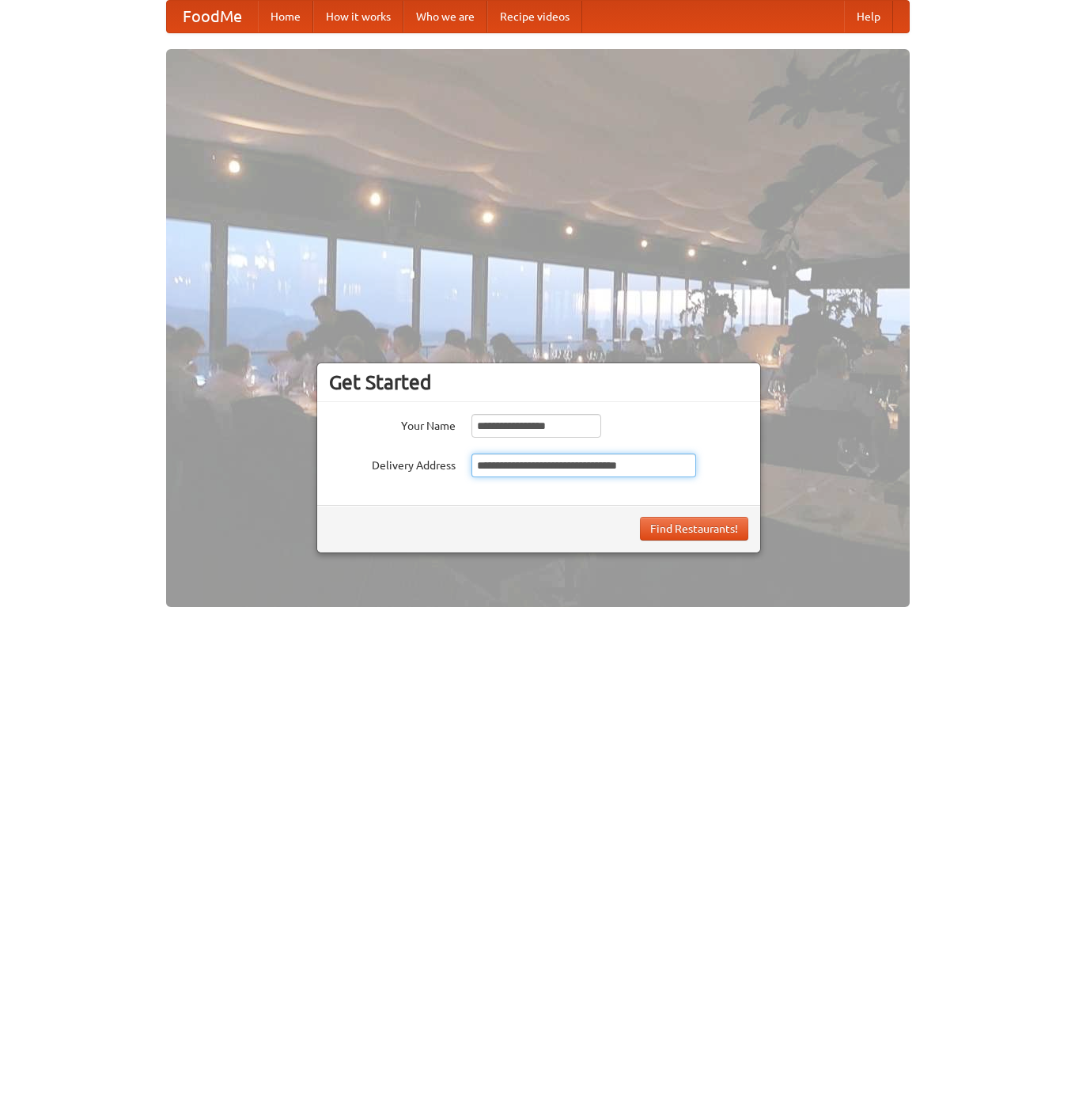 The image size is (1075, 1120). What do you see at coordinates (359, 17) in the screenshot?
I see `a: How it works` at bounding box center [359, 17].